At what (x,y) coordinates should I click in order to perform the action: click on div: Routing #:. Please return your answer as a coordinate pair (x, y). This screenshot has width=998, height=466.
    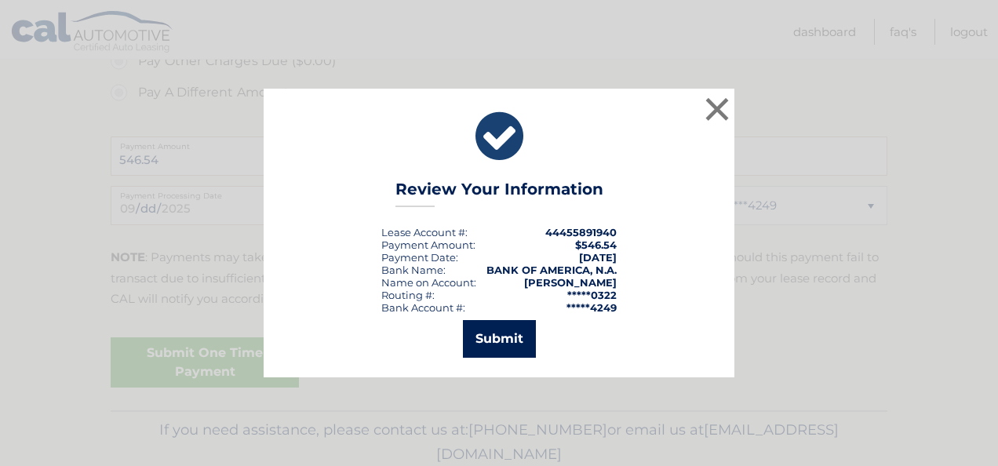
    Looking at the image, I should click on (408, 295).